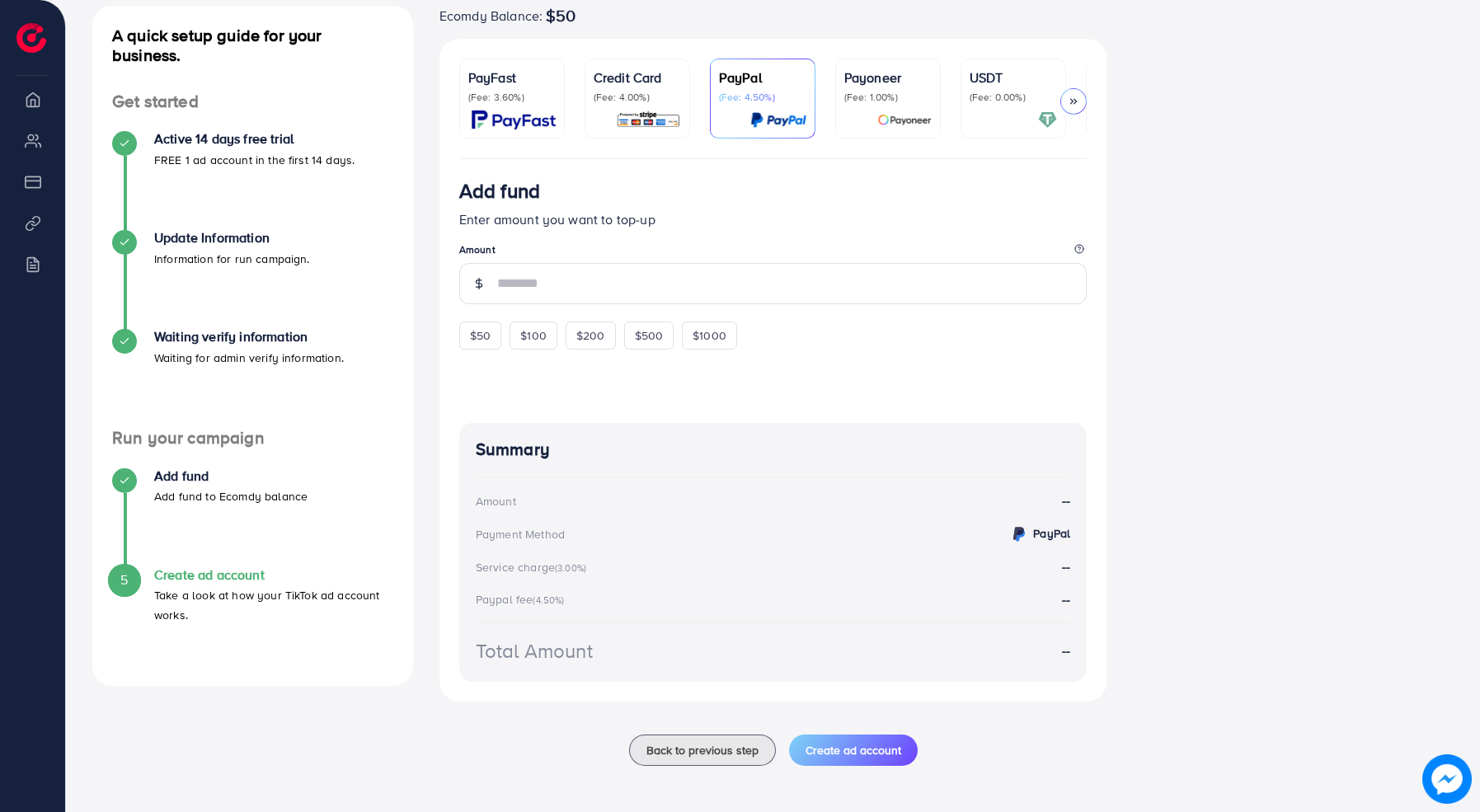 Image resolution: width=1480 pixels, height=812 pixels. I want to click on li: Update Information, so click(252, 280).